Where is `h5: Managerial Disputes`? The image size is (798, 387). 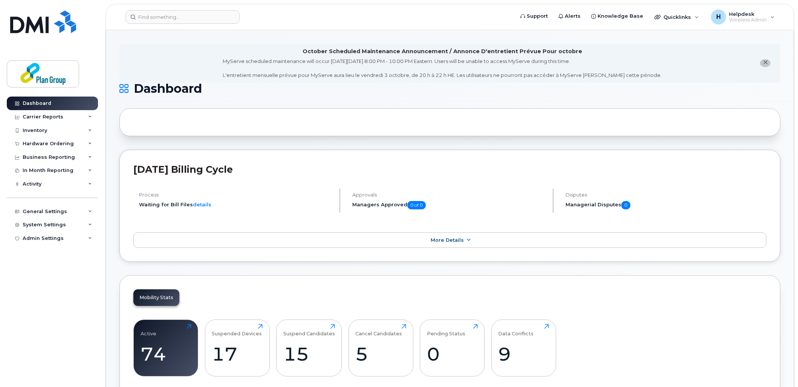 h5: Managerial Disputes is located at coordinates (666, 205).